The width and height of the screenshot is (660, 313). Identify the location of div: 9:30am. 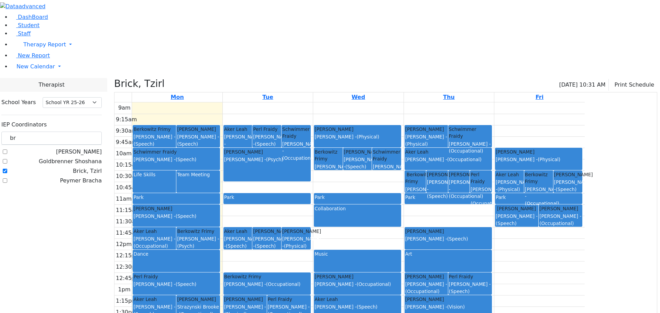
(126, 131).